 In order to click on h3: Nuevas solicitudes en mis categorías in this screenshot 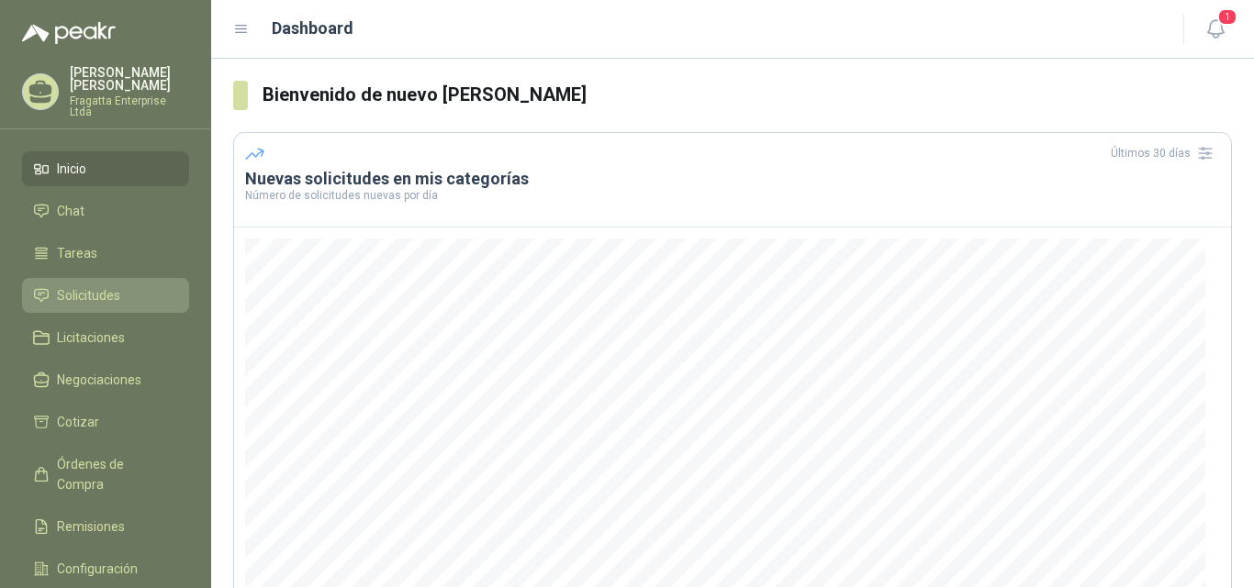, I will do `click(732, 179)`.